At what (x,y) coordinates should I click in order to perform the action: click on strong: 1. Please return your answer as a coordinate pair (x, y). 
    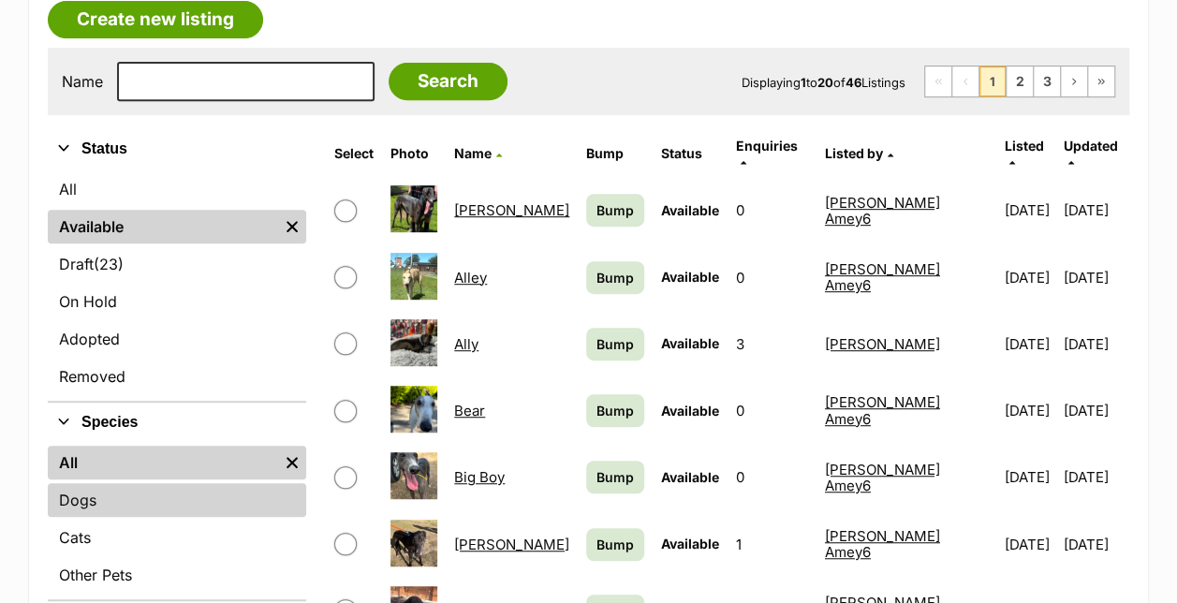
    Looking at the image, I should click on (803, 82).